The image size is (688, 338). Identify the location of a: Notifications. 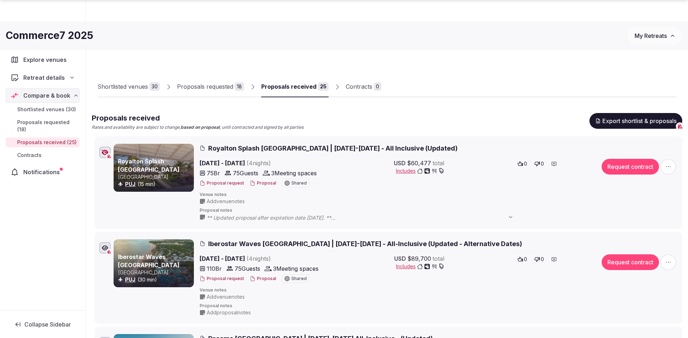
(43, 172).